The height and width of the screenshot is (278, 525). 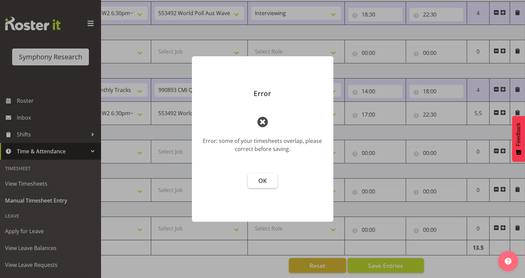 What do you see at coordinates (518, 139) in the screenshot?
I see `button: Feedback - Show survey` at bounding box center [518, 139].